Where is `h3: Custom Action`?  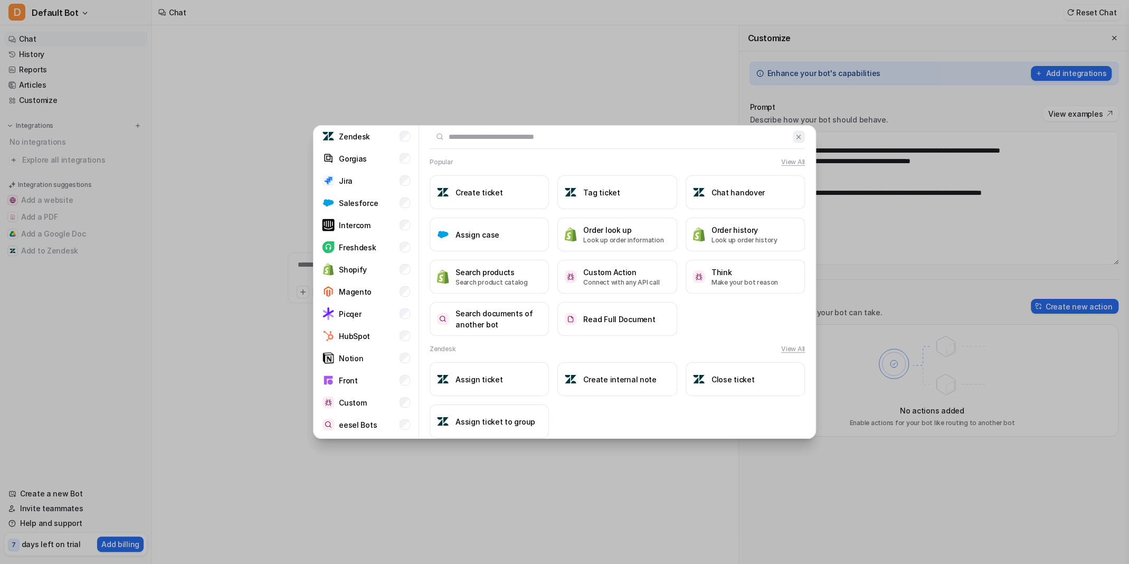 h3: Custom Action is located at coordinates (621, 272).